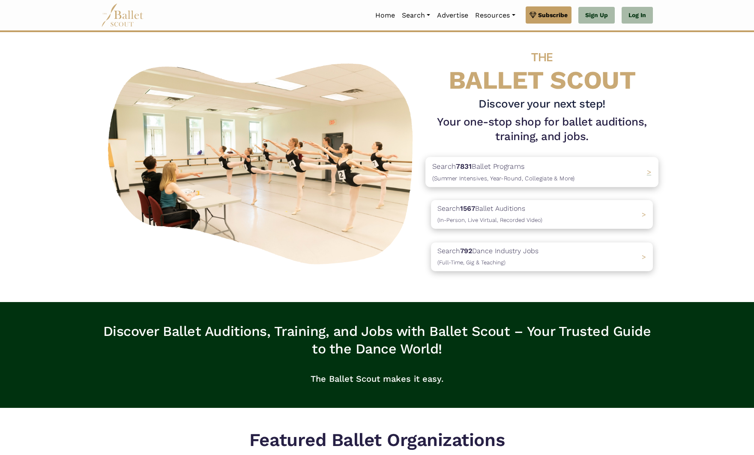 Image resolution: width=754 pixels, height=455 pixels. Describe the element at coordinates (542, 104) in the screenshot. I see `h3: Discover your next step!` at that location.